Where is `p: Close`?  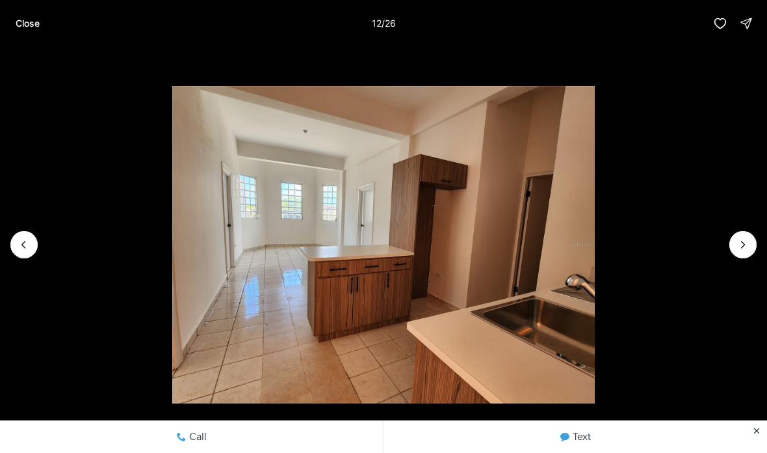 p: Close is located at coordinates (27, 23).